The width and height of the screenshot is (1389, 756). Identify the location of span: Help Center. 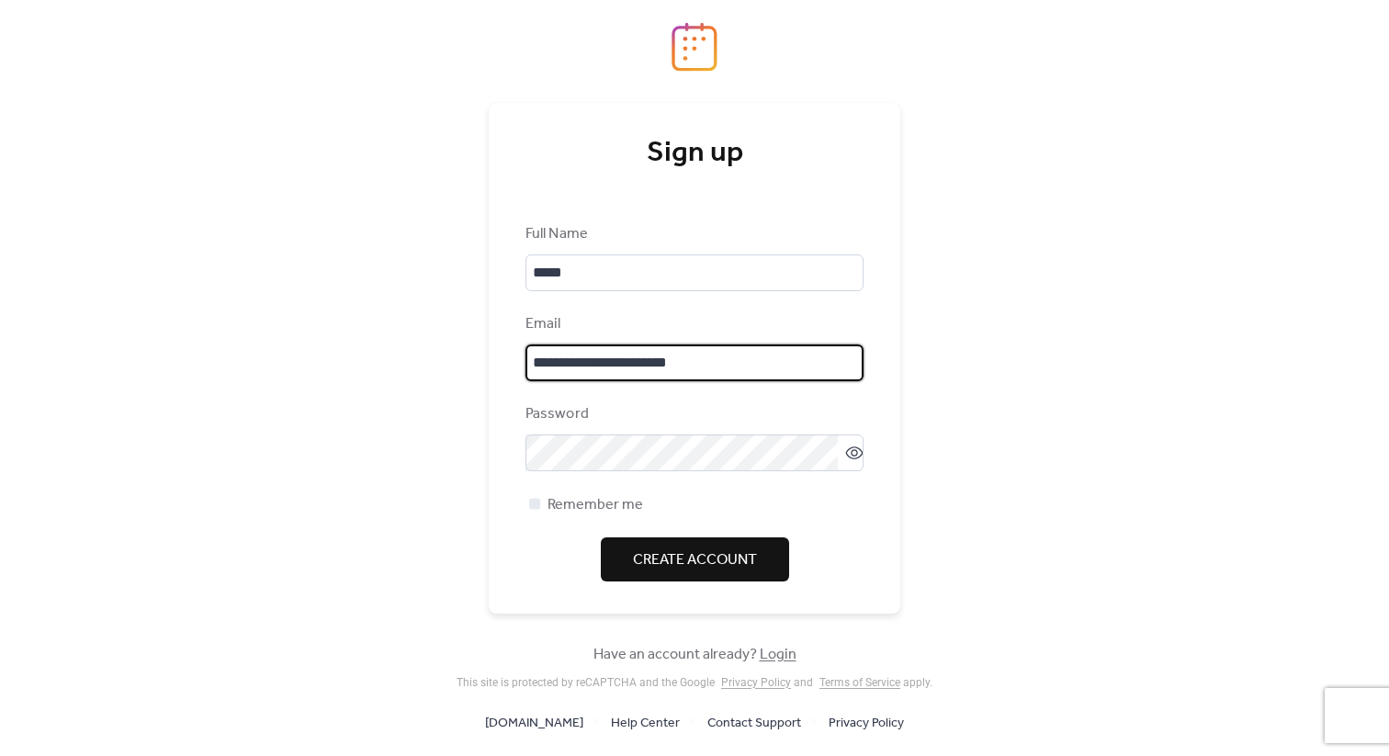
(645, 724).